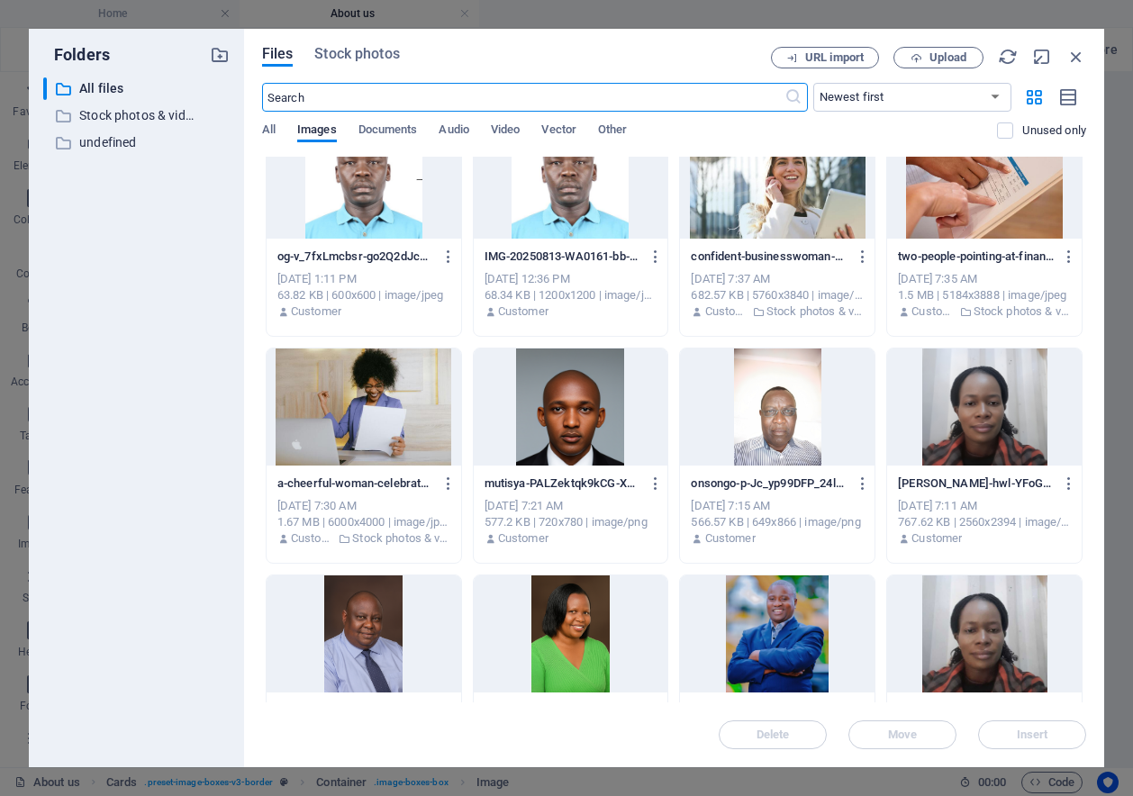 The image size is (1133, 796). I want to click on p: two-people-pointing-at-financial-details-on-a-document-highlighting-invoice-analysis-E8Js7cnJRJ-n..., so click(975, 257).